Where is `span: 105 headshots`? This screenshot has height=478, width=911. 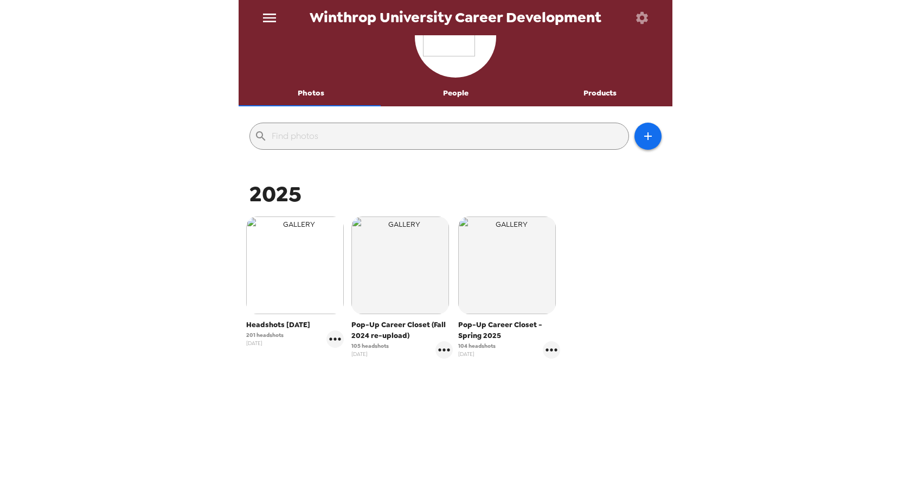
span: 105 headshots is located at coordinates (370, 346).